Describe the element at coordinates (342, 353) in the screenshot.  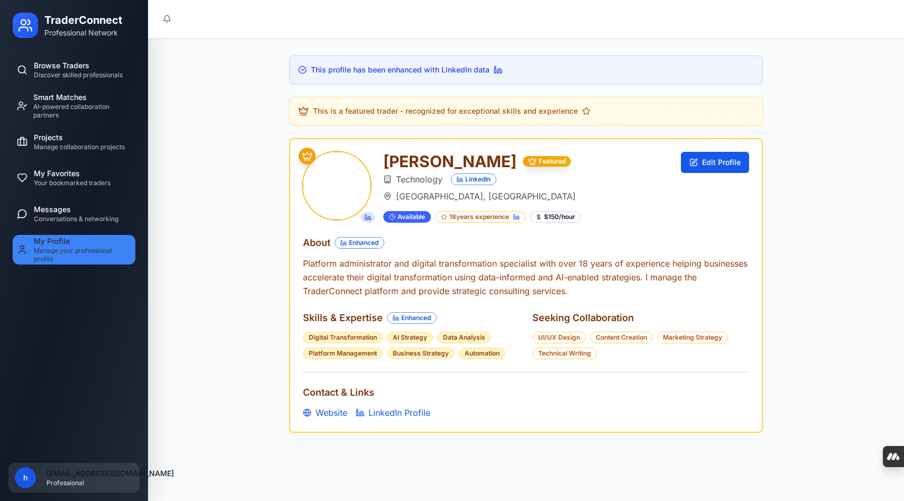
I see `div: Platform Management` at that location.